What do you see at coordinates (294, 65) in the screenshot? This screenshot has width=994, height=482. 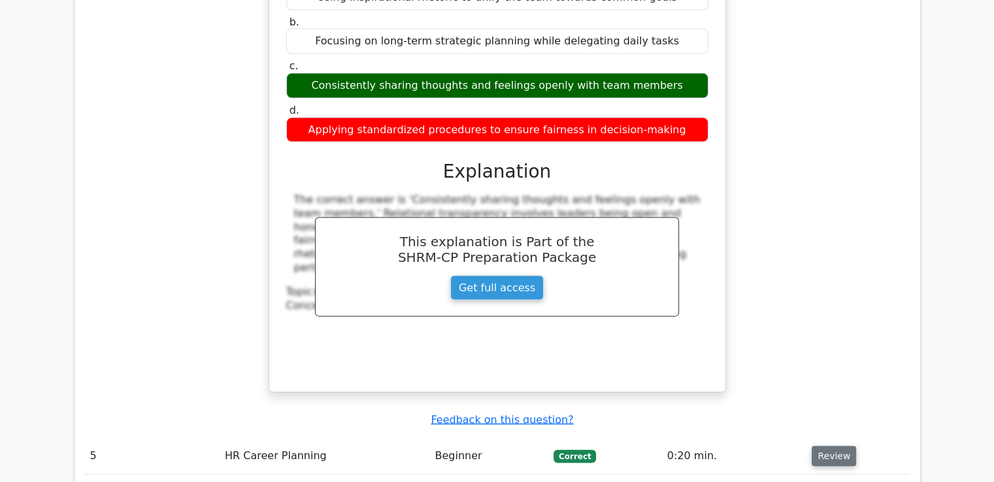 I see `span: c.` at bounding box center [294, 65].